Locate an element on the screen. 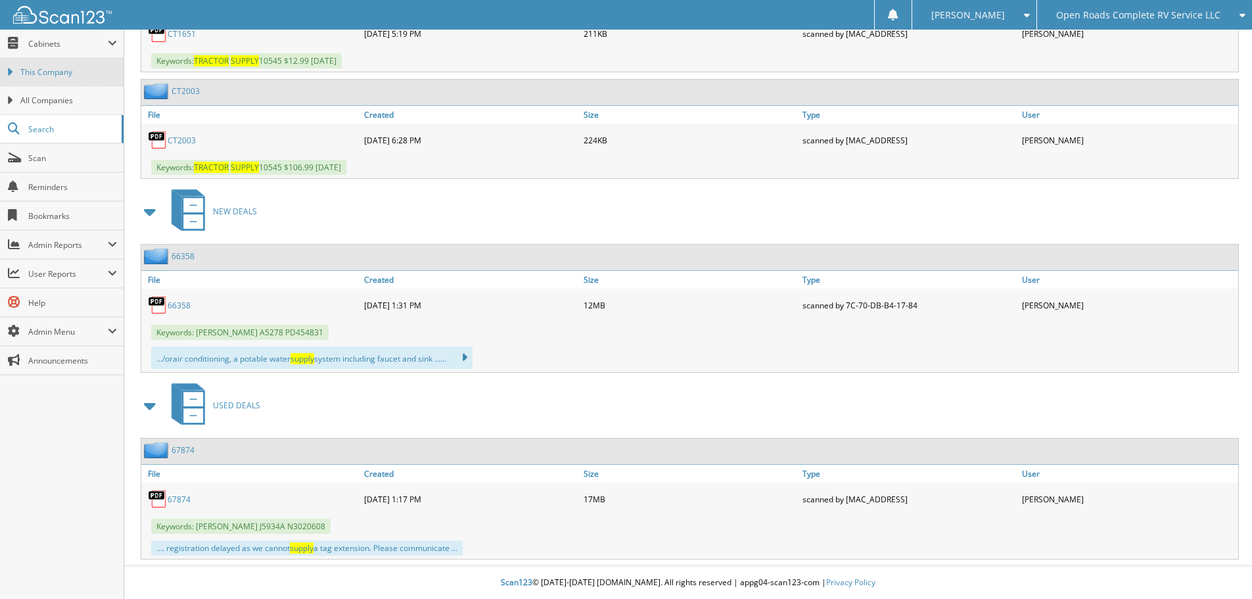 The image size is (1252, 599). span: Admin Reports is located at coordinates (68, 245).